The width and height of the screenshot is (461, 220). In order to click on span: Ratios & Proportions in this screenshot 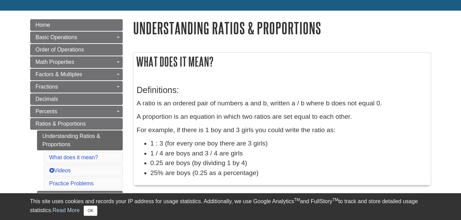, I will do `click(61, 123)`.